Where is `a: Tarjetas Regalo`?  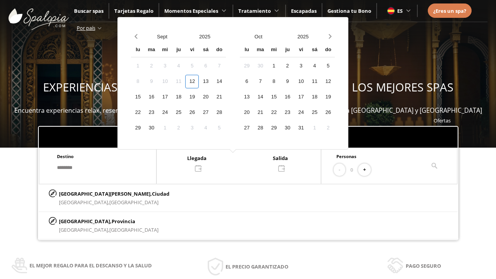 a: Tarjetas Regalo is located at coordinates (134, 11).